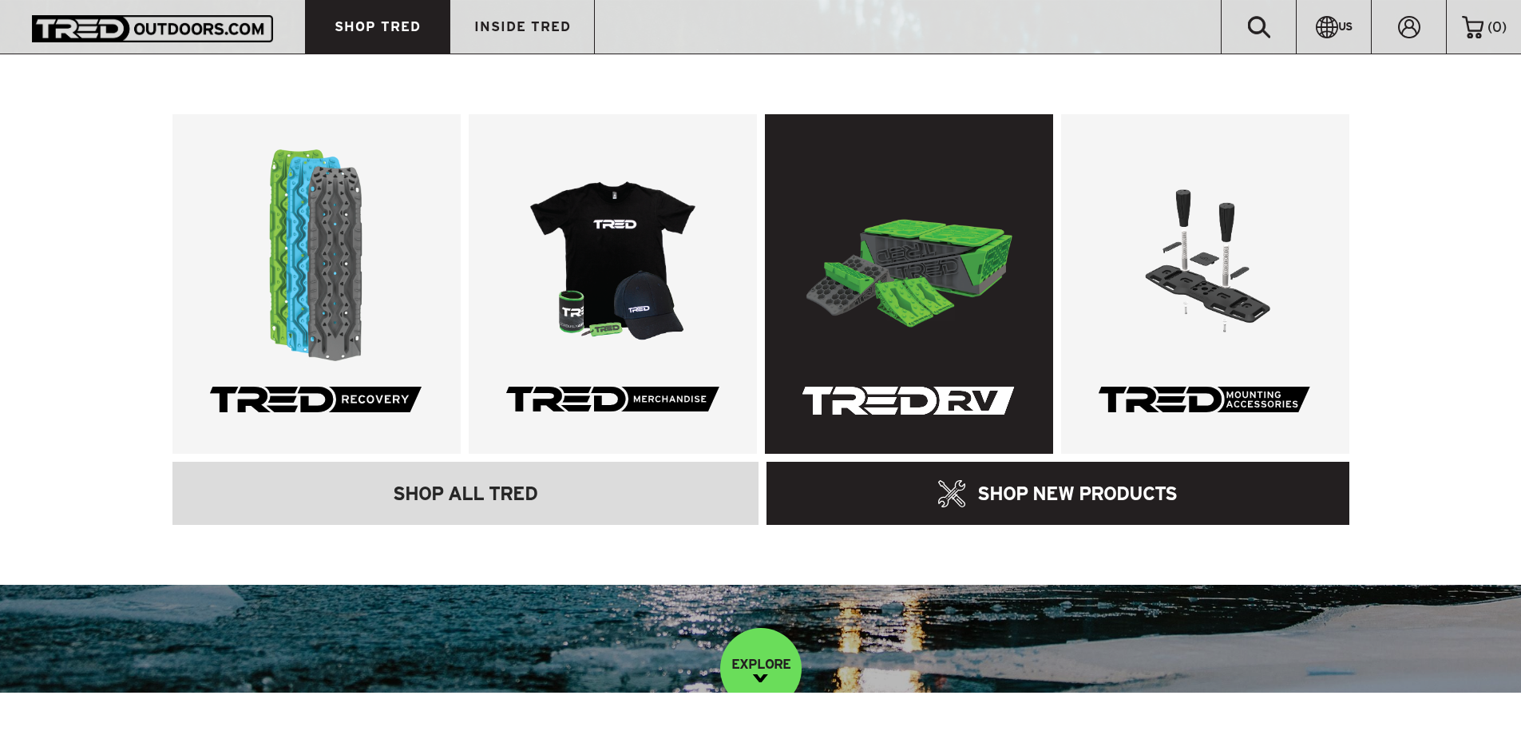 The width and height of the screenshot is (1521, 755). I want to click on img: down-image, so click(760, 678).